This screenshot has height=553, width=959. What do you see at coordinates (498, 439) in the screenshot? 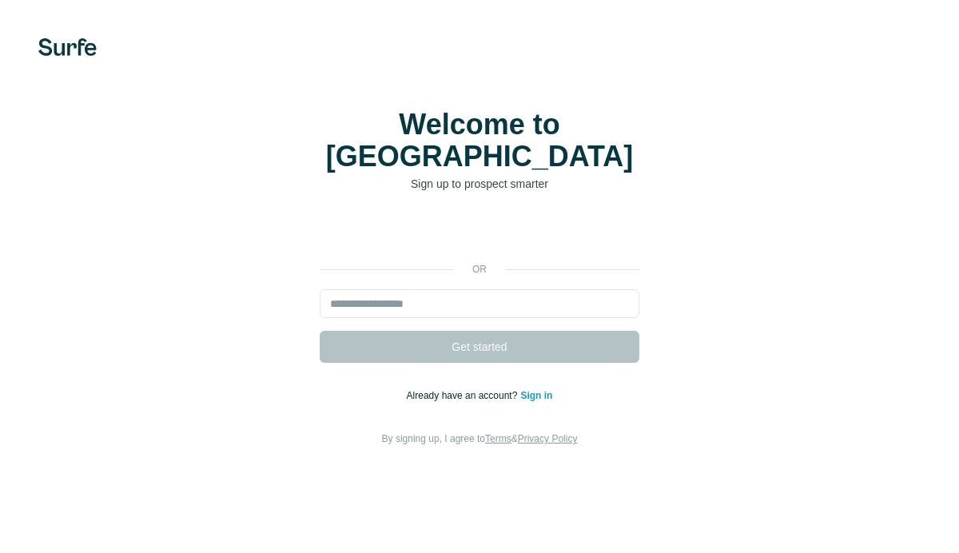
I see `a: Terms` at bounding box center [498, 439].